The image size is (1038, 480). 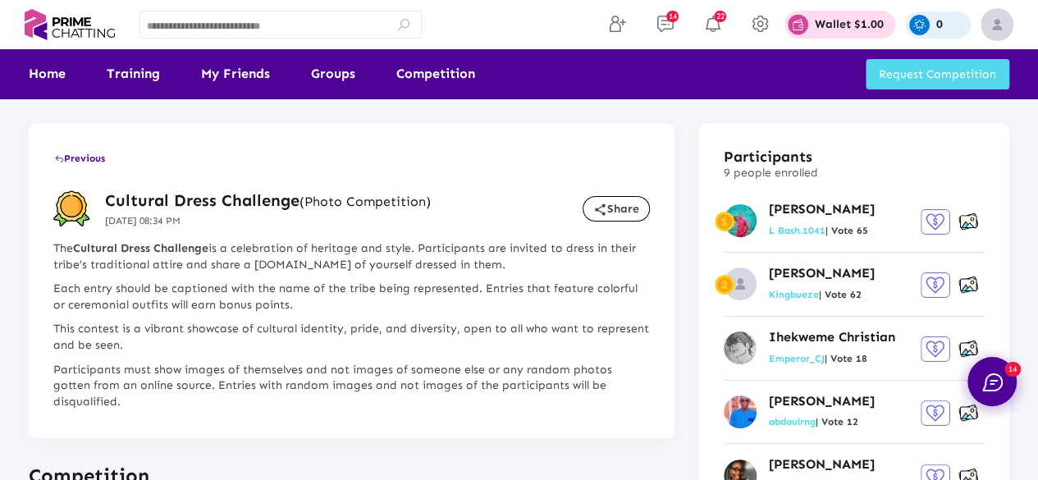 I want to click on p: 9 people enrolled, so click(x=771, y=173).